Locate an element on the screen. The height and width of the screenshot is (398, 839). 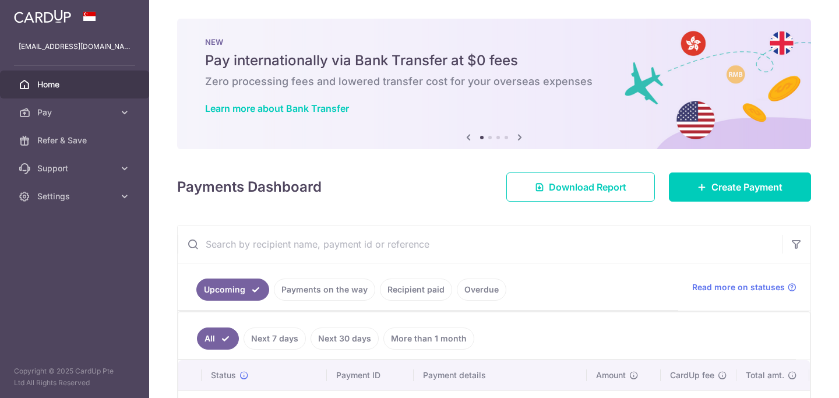
span: Read more on statuses is located at coordinates (739, 287).